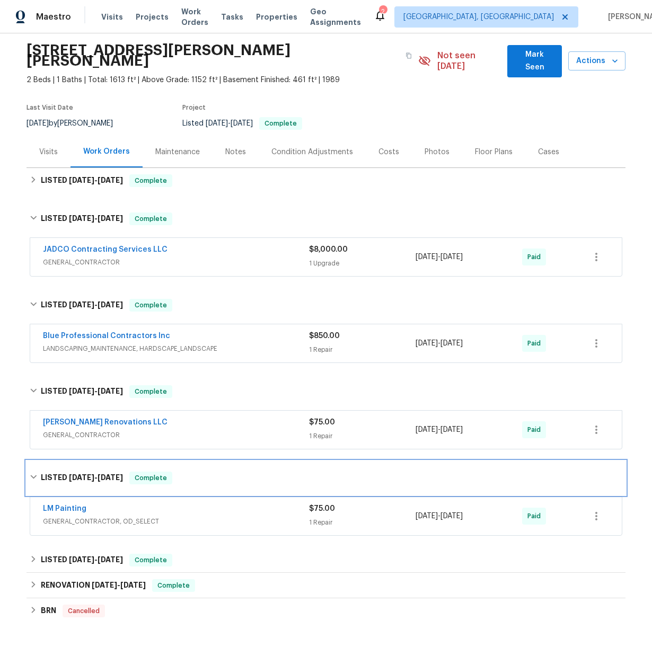 The height and width of the screenshot is (647, 652). What do you see at coordinates (312, 152) in the screenshot?
I see `div: Condition Adjustments` at bounding box center [312, 152].